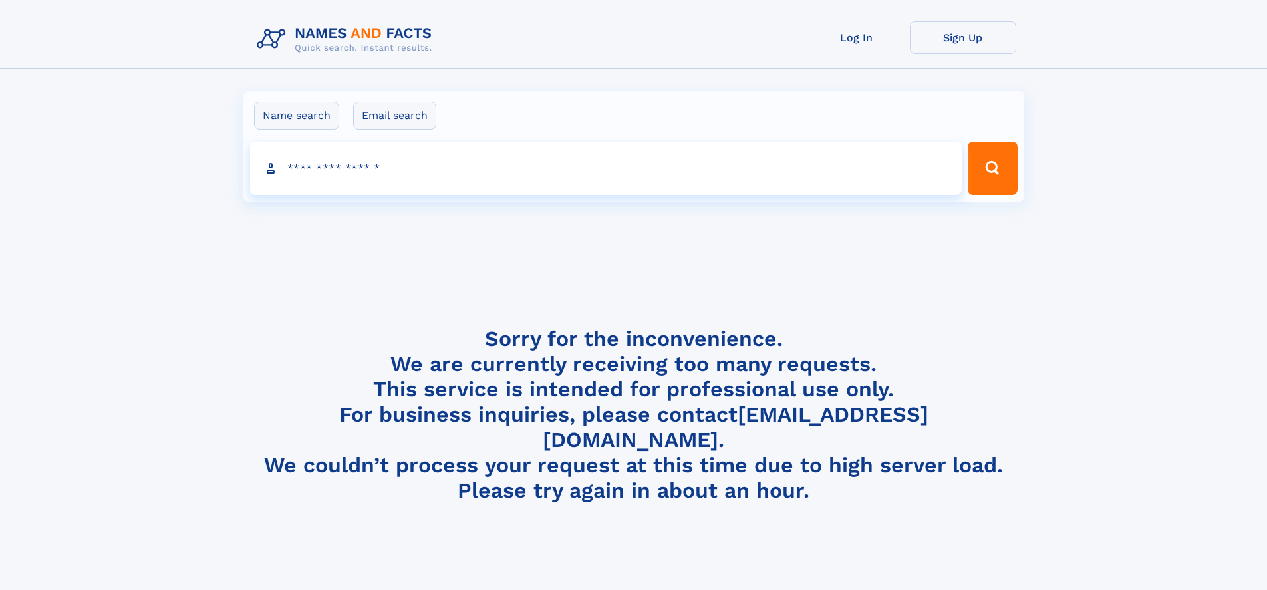 This screenshot has width=1267, height=590. Describe the element at coordinates (606, 168) in the screenshot. I see `input: search input` at that location.